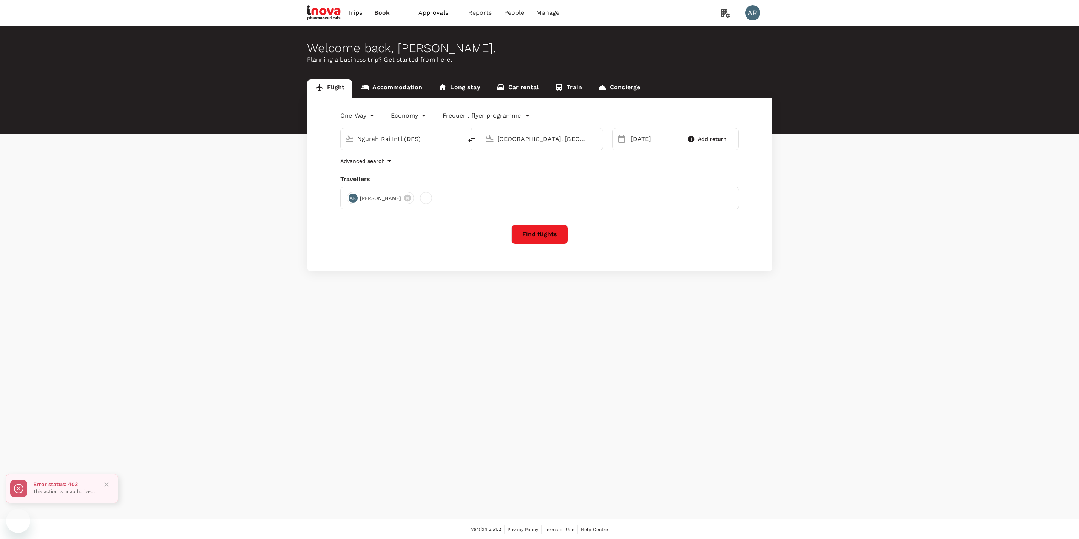 The height and width of the screenshot is (539, 1079). I want to click on span: Book, so click(382, 13).